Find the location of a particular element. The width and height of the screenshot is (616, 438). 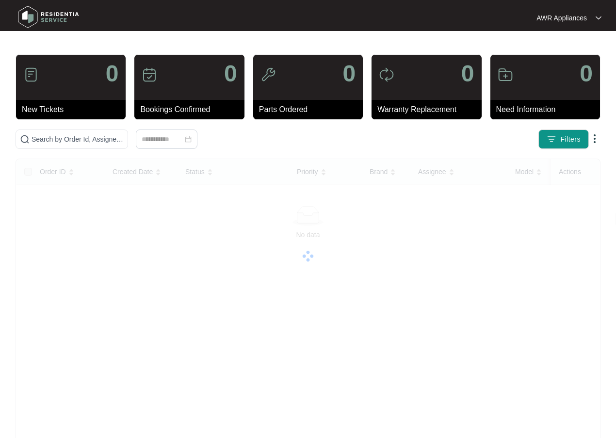

input: Search by Order Id, Assignee Name, Customer Name, Brand and Model is located at coordinates (78, 139).